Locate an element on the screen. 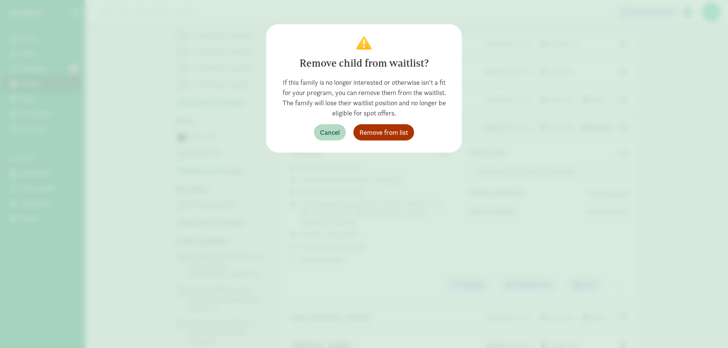 This screenshot has width=728, height=348. div: Remove child from waitlist? is located at coordinates (364, 63).